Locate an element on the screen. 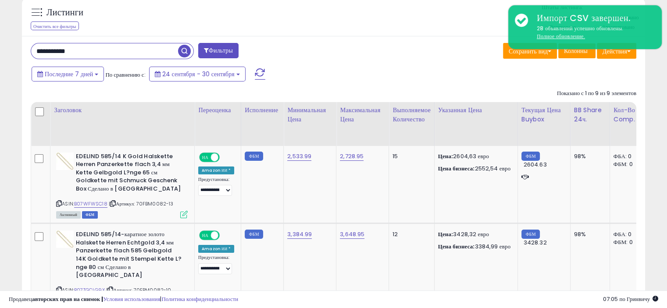 The height and width of the screenshot is (308, 667). font: 3,384.99 is located at coordinates (300, 234).